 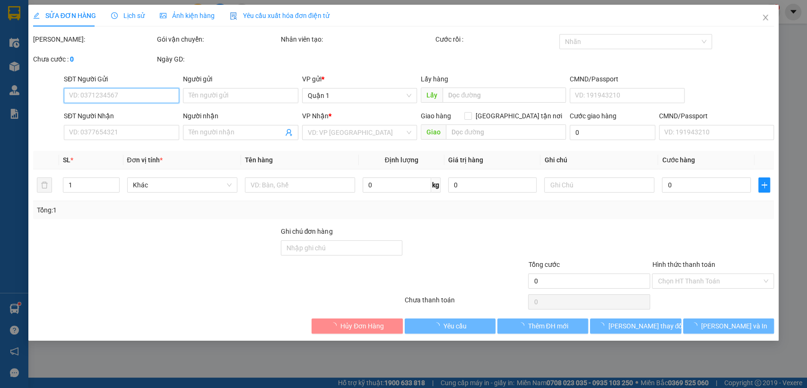 I want to click on div: Chưa thanh toán, so click(x=466, y=303).